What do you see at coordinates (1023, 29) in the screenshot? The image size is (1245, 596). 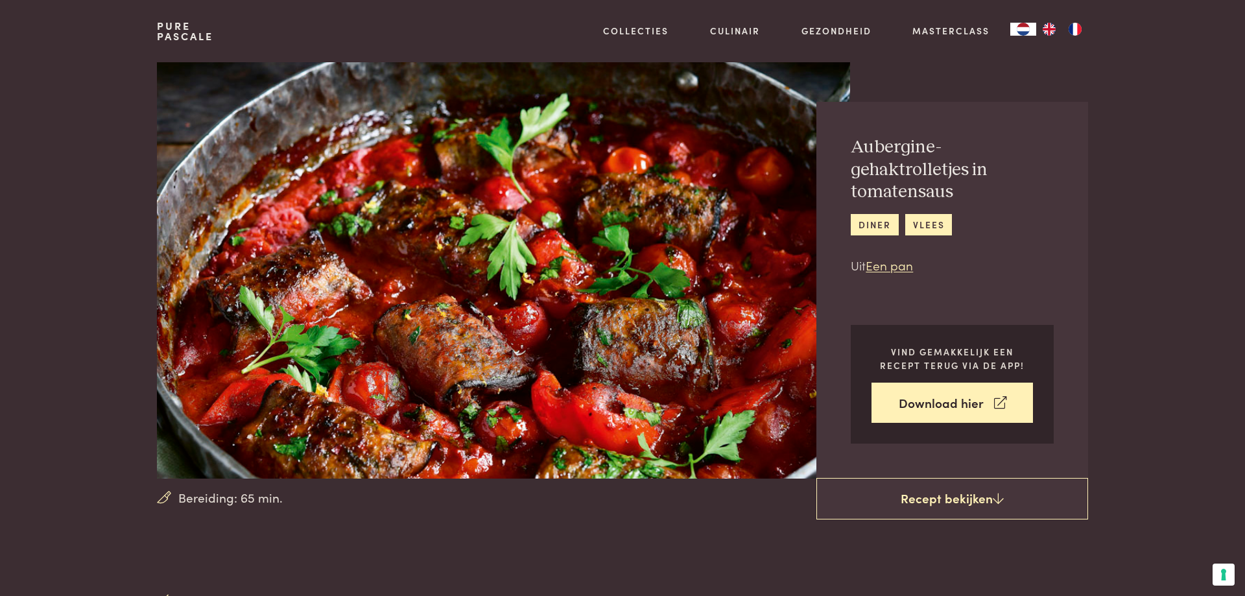 I see `a: NL` at bounding box center [1023, 29].